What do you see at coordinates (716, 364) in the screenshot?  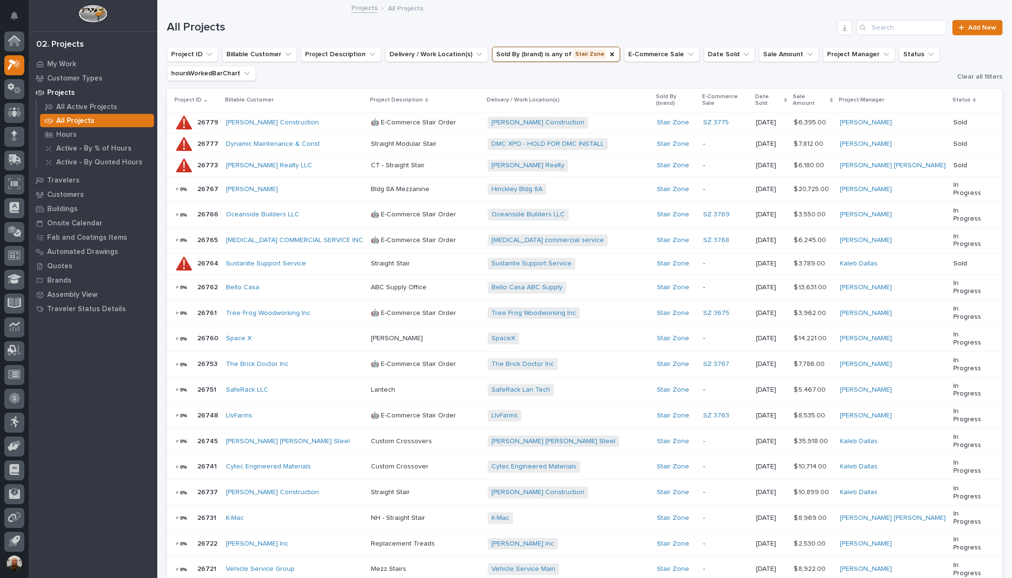 I see `a: SZ 3767` at bounding box center [716, 364].